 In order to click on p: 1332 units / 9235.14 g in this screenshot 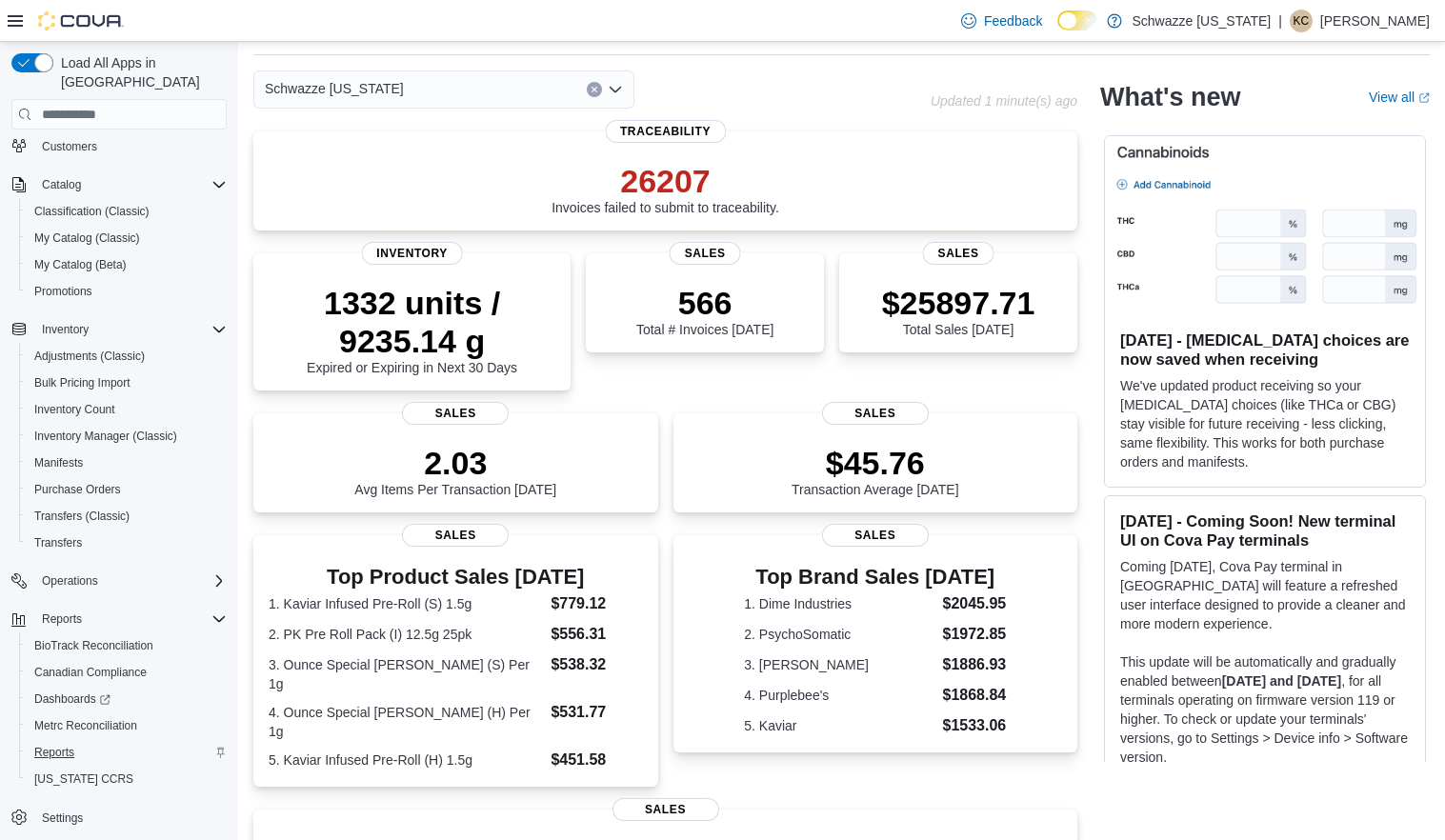, I will do `click(412, 322)`.